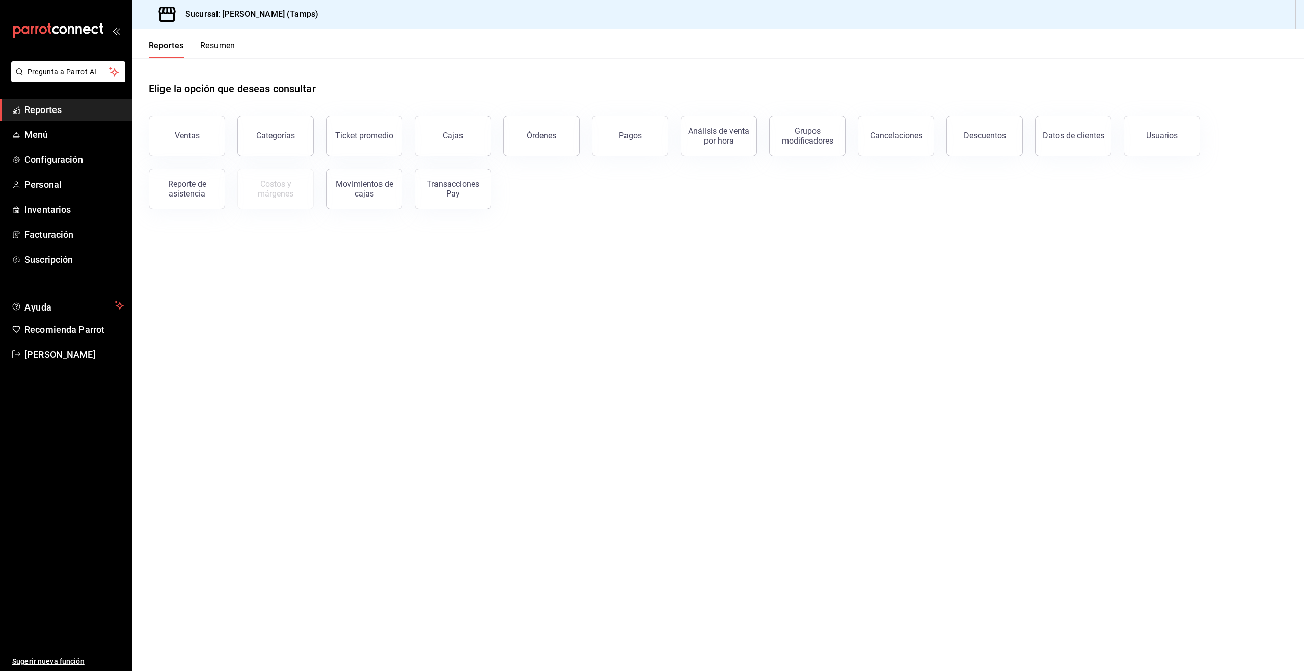 This screenshot has height=671, width=1304. What do you see at coordinates (276, 189) in the screenshot?
I see `button: Contrata inventarios para ver este reporte` at bounding box center [276, 189].